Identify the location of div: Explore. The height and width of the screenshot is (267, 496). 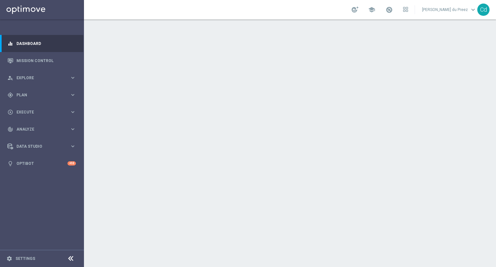
(38, 78).